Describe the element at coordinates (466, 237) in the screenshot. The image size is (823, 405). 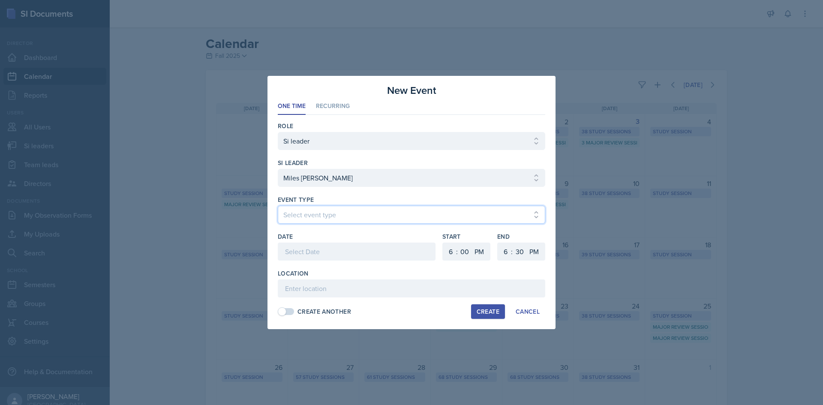
I see `label: Start` at that location.